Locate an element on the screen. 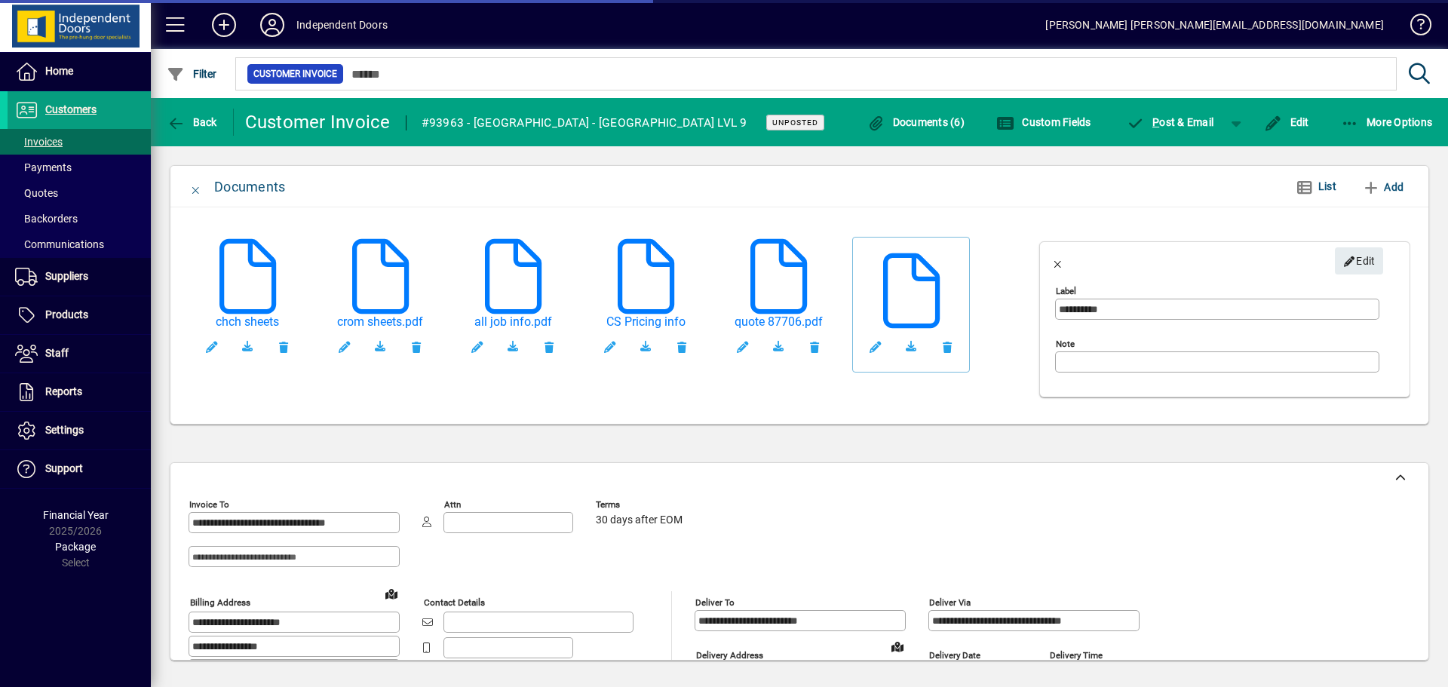 The width and height of the screenshot is (1448, 687). span: Edit is located at coordinates (1286, 122).